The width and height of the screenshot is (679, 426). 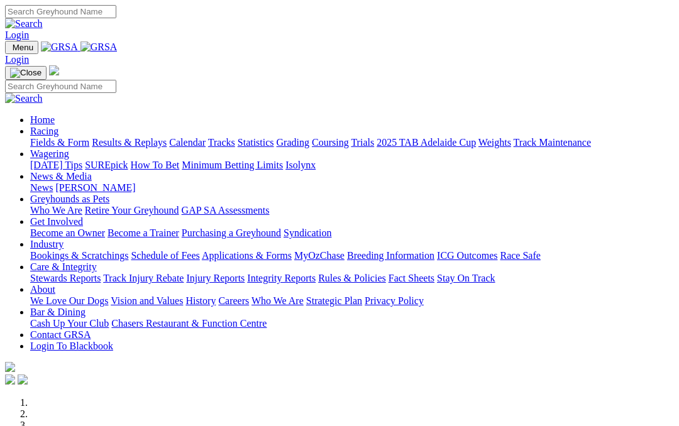 I want to click on div: Greyhounds as Pets, so click(x=352, y=210).